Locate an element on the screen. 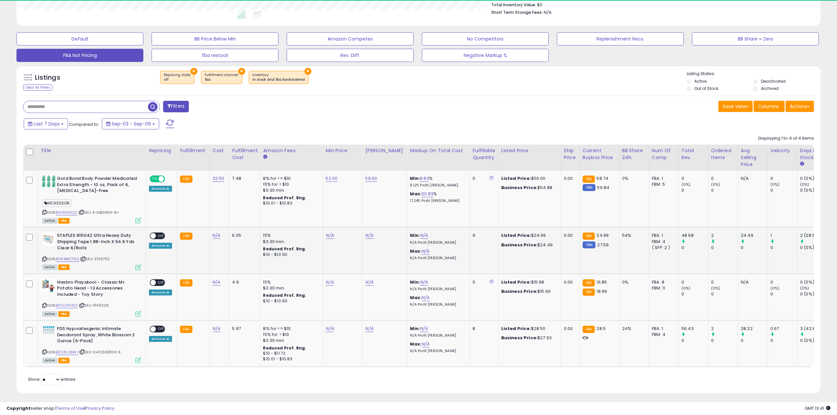 Image resolution: width=837 pixels, height=415 pixels. div: FBM: 11 is located at coordinates (662, 288).